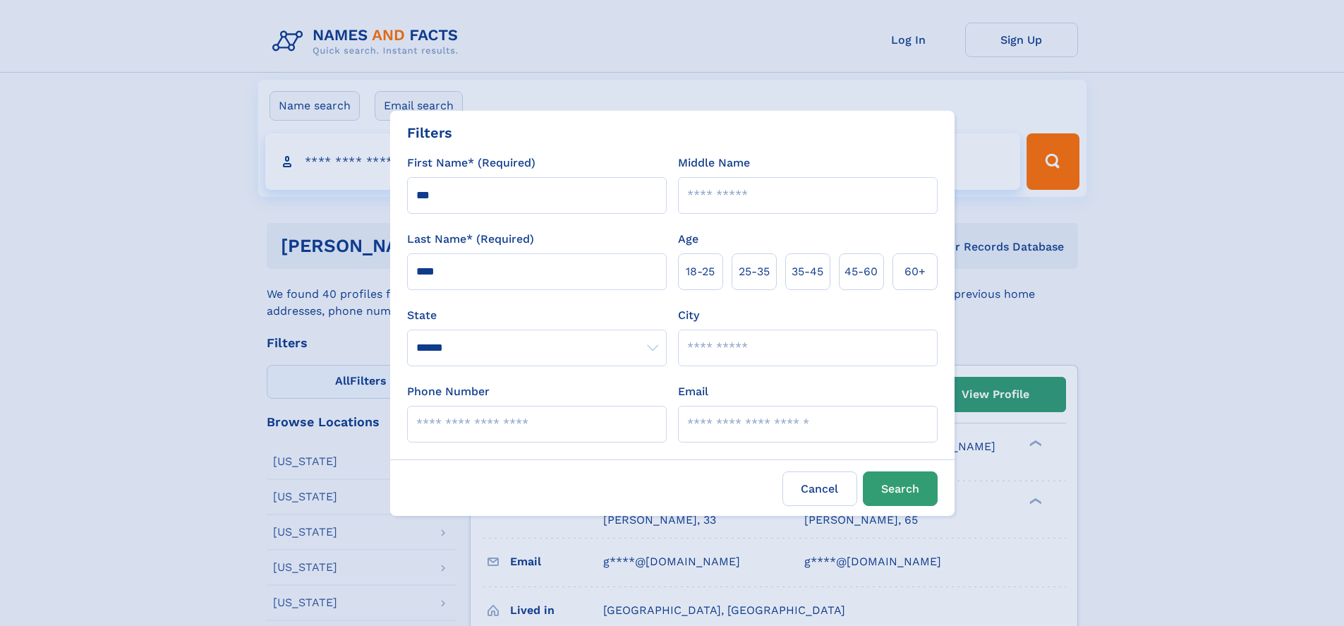  I want to click on span: 60+, so click(915, 272).